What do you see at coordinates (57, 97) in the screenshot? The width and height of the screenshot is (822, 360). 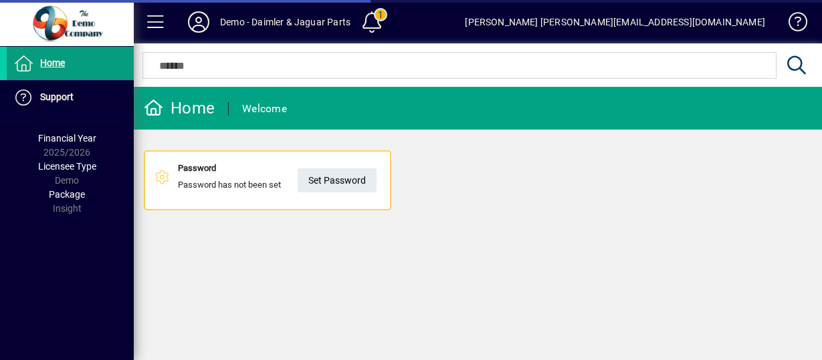 I see `span: Support` at bounding box center [57, 97].